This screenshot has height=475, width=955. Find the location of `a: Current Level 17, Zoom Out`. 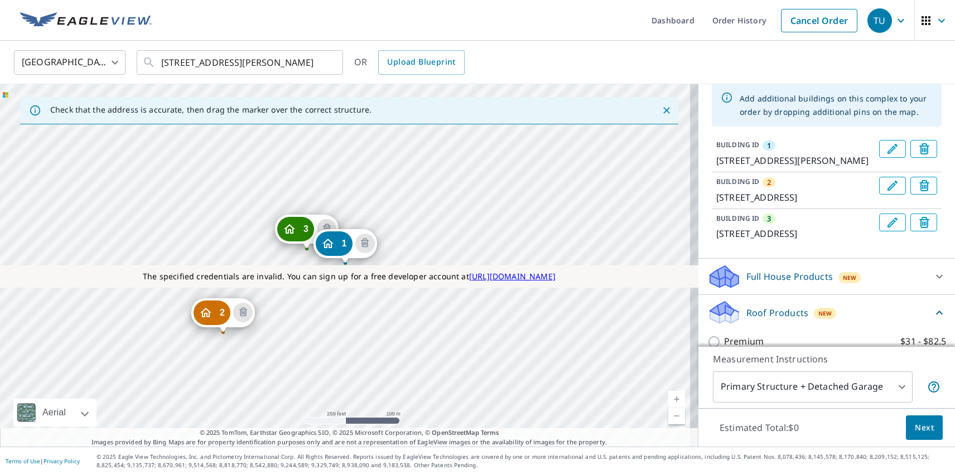

a: Current Level 17, Zoom Out is located at coordinates (676, 416).